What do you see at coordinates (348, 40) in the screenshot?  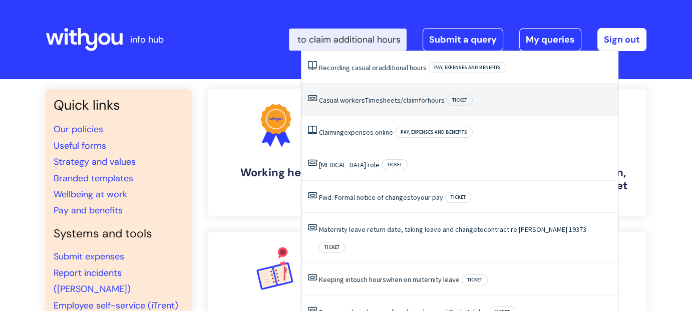 I see `input: Search` at bounding box center [348, 40].